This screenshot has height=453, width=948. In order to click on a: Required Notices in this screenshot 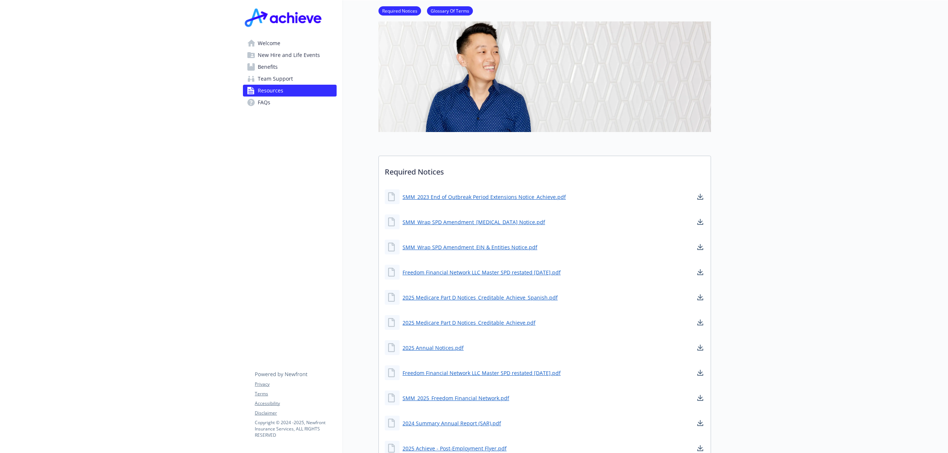, I will do `click(399, 10)`.